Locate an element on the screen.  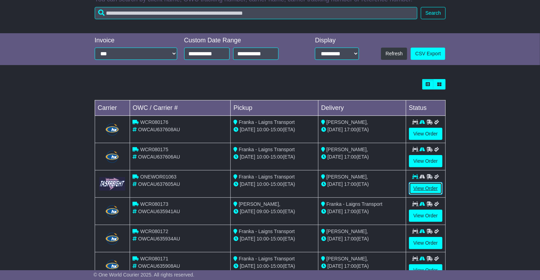
span: OWCAU637605AU is located at coordinates (159, 184).